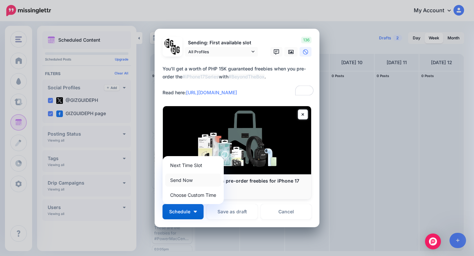 This screenshot has height=256, width=474. What do you see at coordinates (193, 165) in the screenshot?
I see `a: Next Time Slot` at bounding box center [193, 165].